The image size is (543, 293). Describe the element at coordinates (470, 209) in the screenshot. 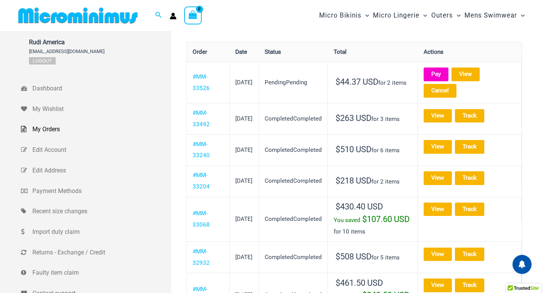

I see `a: Track order number MM-33068` at that location.